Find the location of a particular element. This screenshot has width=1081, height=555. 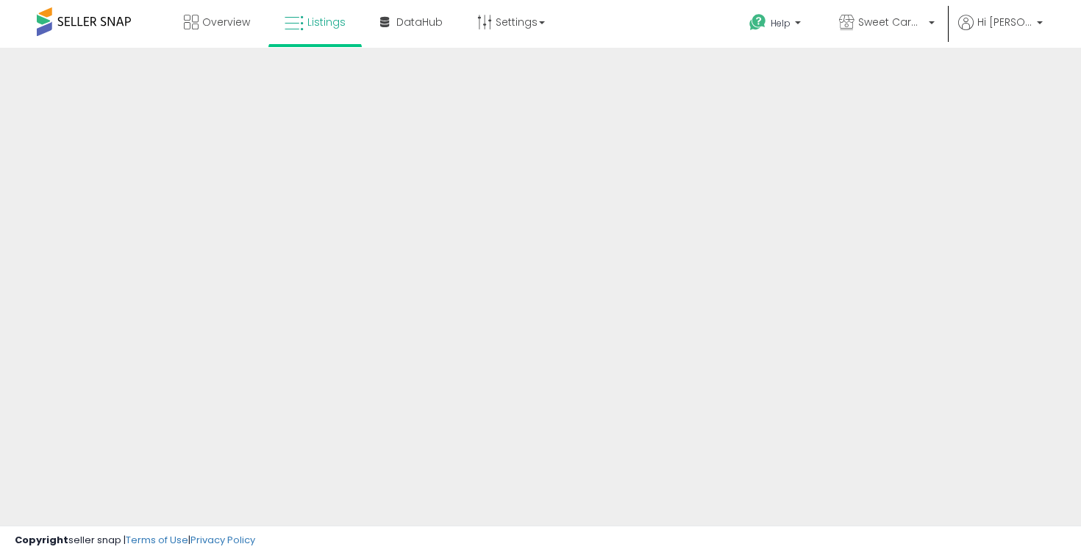

span: Listings is located at coordinates (326, 22).